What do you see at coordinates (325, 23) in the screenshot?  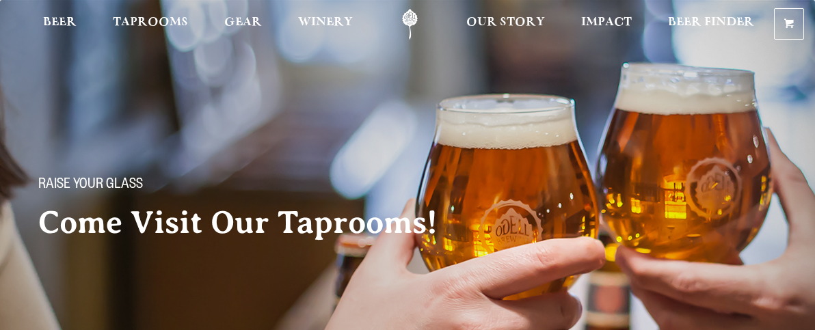 I see `span: Winery` at bounding box center [325, 23].